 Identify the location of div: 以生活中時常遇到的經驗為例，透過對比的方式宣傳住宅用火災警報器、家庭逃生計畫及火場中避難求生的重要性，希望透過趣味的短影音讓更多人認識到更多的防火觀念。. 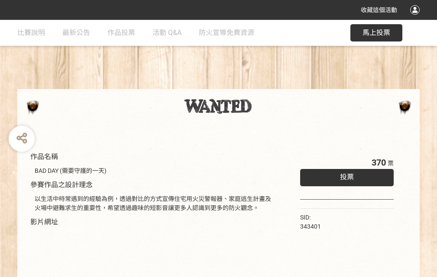
(154, 204).